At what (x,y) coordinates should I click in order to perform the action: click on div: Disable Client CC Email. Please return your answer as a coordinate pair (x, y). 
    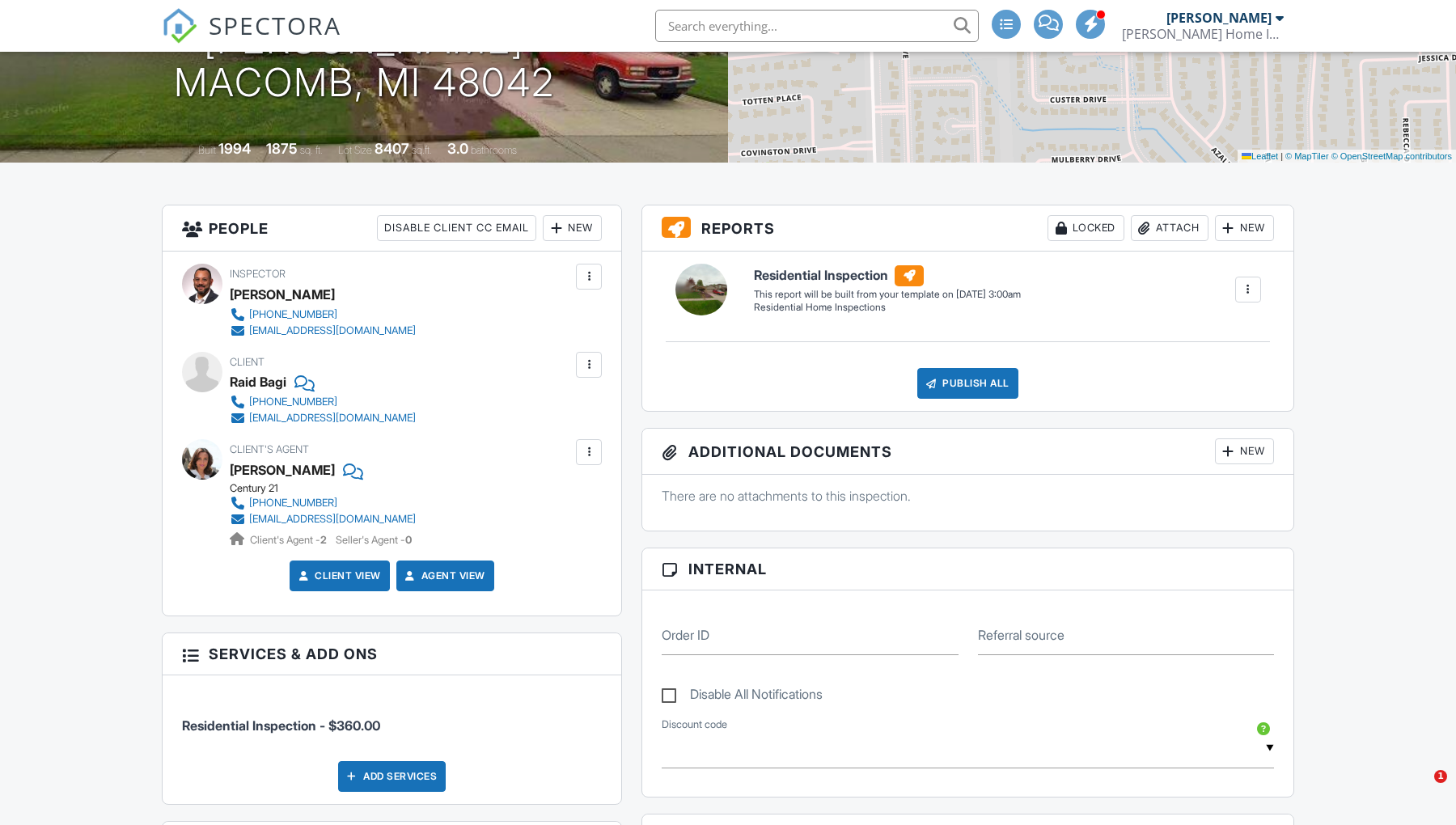
    Looking at the image, I should click on (456, 228).